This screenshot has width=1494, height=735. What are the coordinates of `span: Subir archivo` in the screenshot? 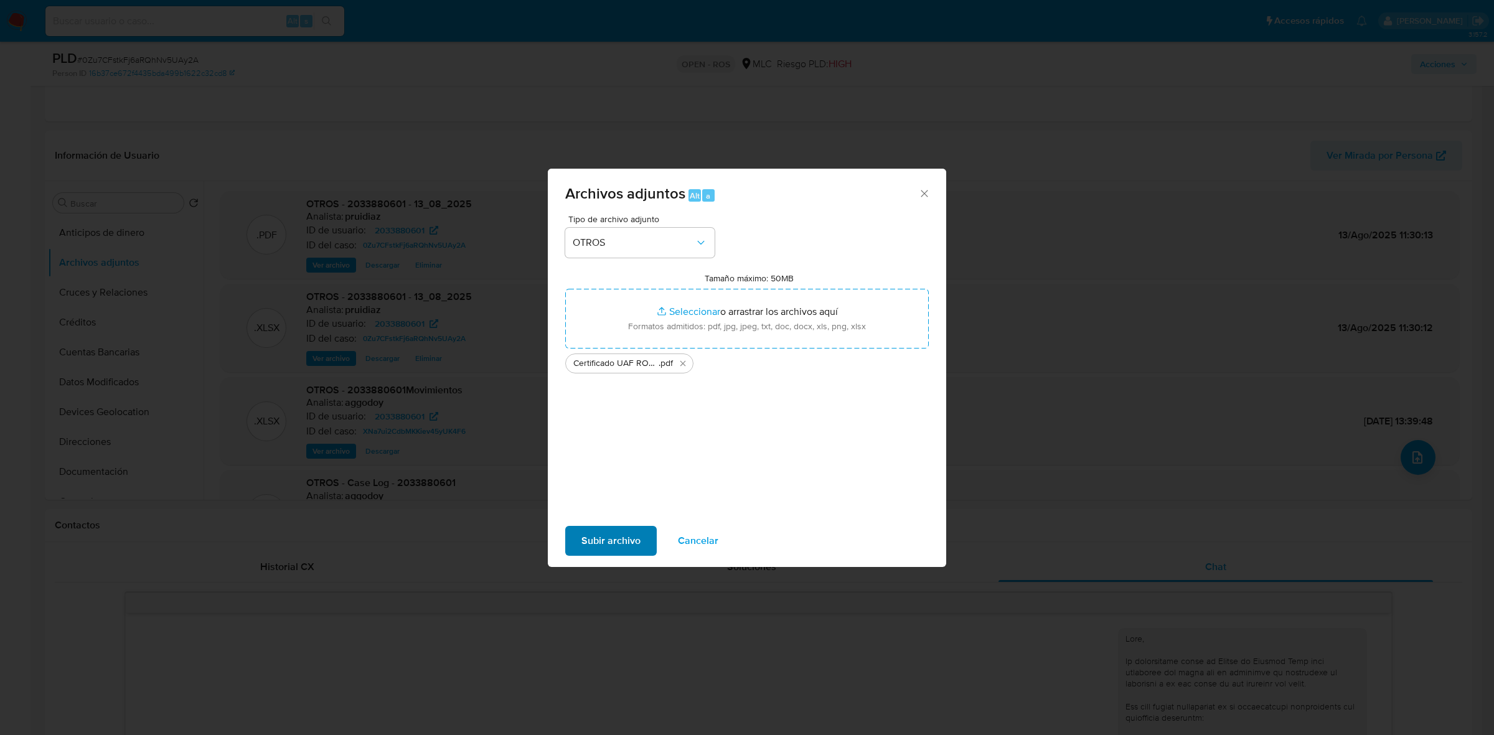 It's located at (611, 541).